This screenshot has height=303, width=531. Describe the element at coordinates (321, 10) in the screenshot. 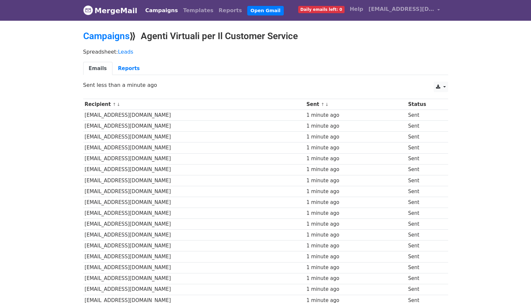

I see `span: Daily emails left: 0` at that location.